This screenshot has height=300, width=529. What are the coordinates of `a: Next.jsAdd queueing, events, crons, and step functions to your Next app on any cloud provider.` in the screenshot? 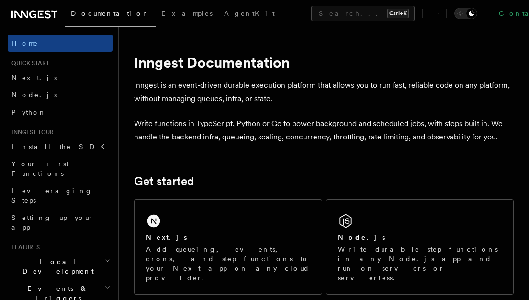 It's located at (228, 247).